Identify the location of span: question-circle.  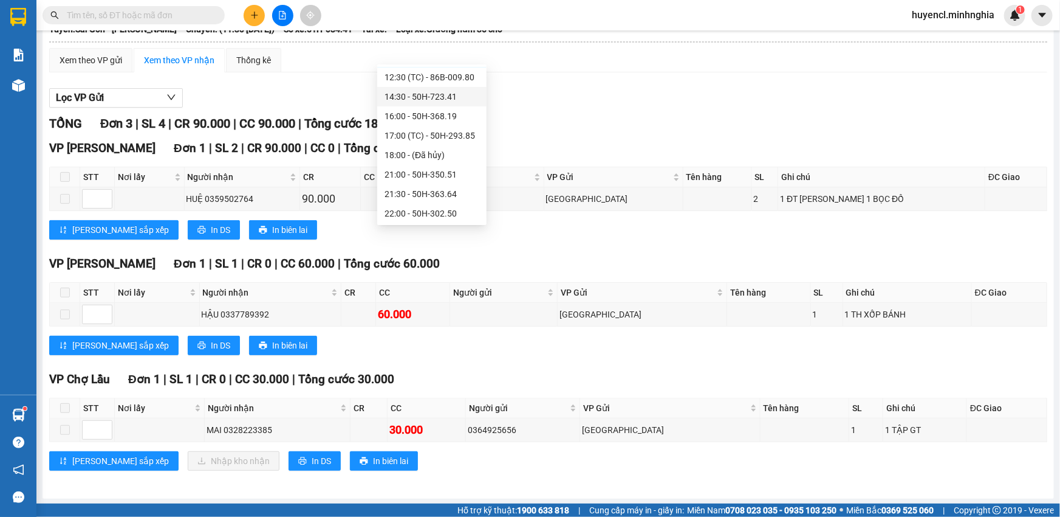
(18, 442).